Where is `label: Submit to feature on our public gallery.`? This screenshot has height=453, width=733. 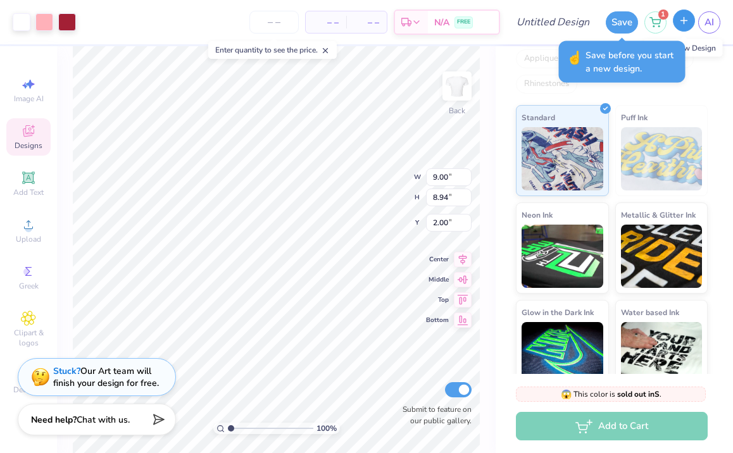
label: Submit to feature on our public gallery. is located at coordinates (434, 415).